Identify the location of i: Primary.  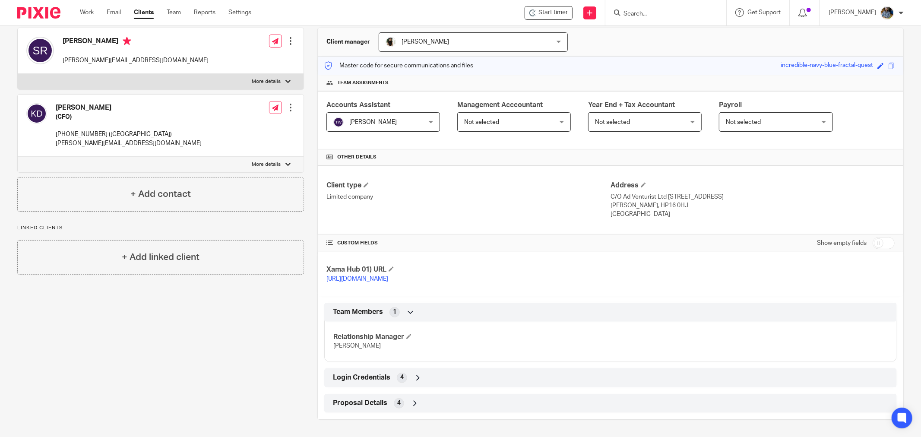
(127, 41).